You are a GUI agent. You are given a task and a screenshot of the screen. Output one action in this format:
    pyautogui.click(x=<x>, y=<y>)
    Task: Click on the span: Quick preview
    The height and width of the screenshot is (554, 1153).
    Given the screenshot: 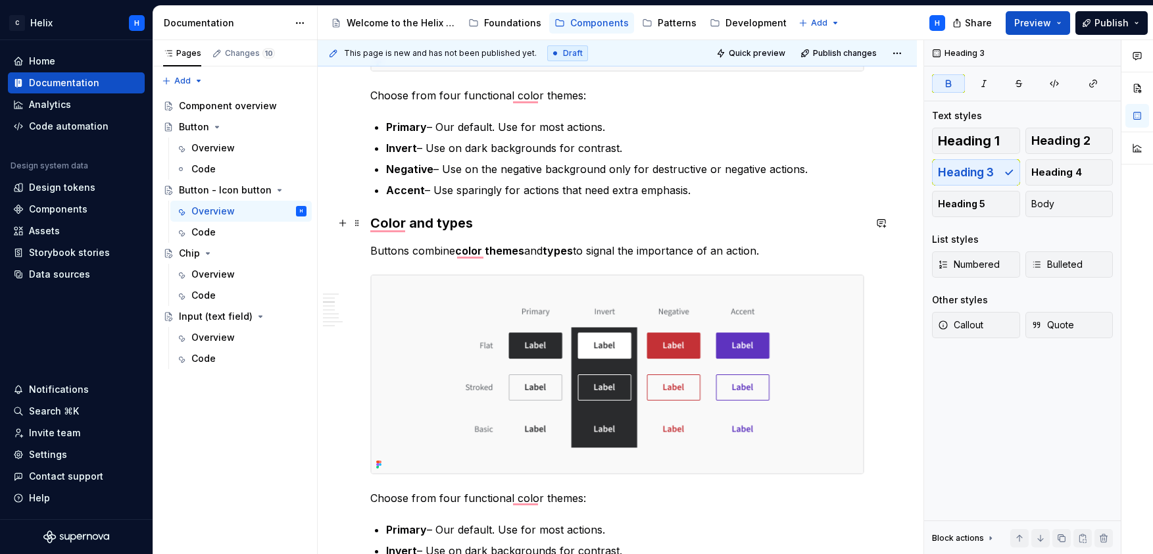 What is the action you would take?
    pyautogui.click(x=757, y=53)
    